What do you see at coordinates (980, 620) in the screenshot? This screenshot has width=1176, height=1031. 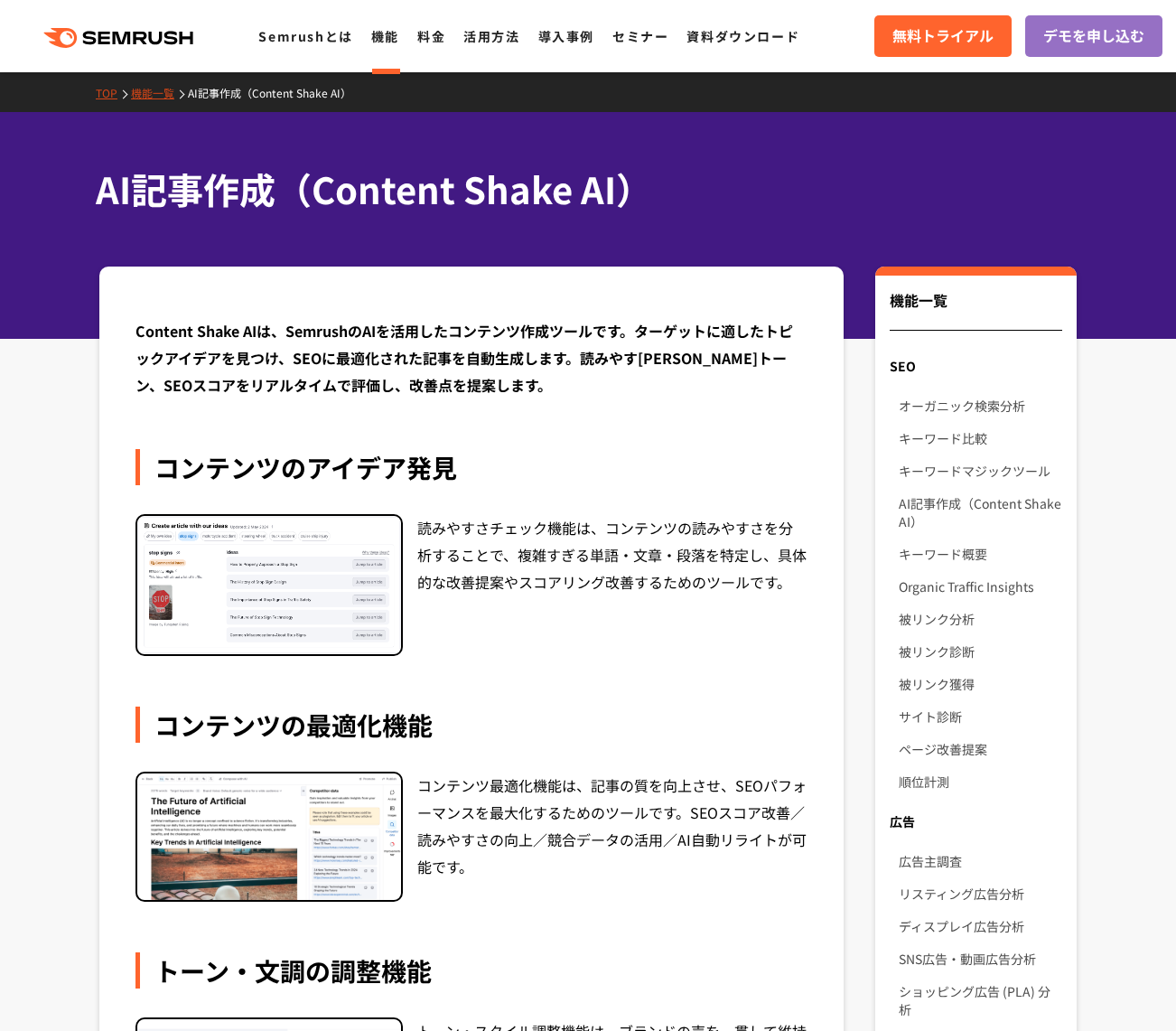 I see `a: 被リンク分析` at bounding box center [980, 620].